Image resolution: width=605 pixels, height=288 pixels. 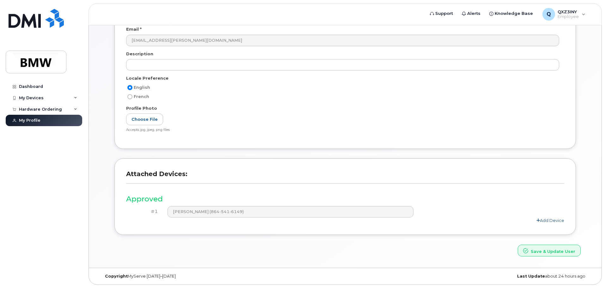 I want to click on a: Add Device, so click(x=550, y=220).